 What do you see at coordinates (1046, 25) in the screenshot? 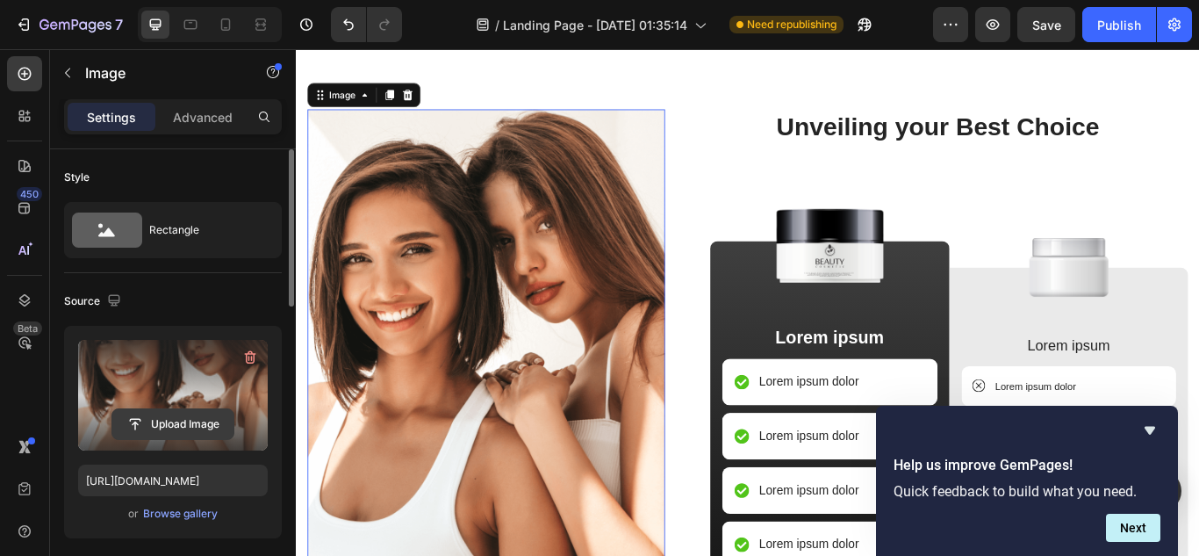
I see `button: Save` at bounding box center [1046, 25].